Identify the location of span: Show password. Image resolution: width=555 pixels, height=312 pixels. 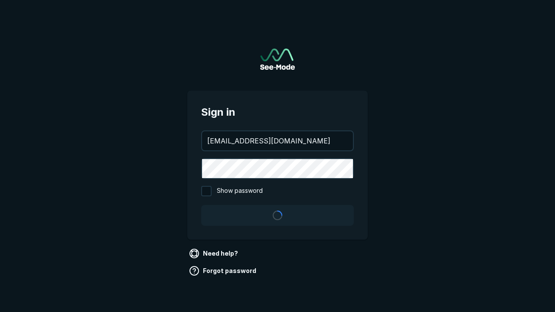
(240, 191).